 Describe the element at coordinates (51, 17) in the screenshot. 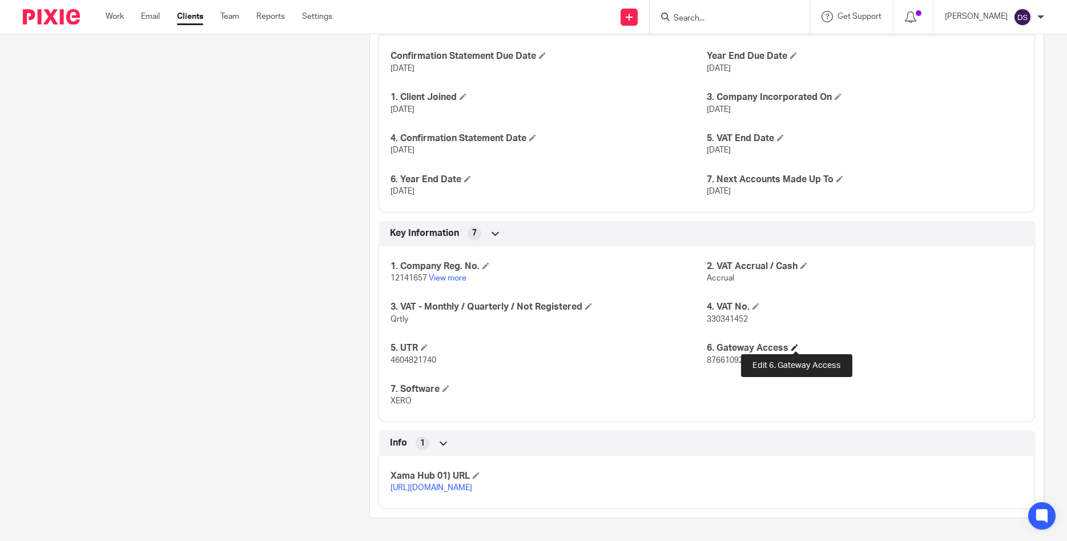

I see `img: Pixie` at that location.